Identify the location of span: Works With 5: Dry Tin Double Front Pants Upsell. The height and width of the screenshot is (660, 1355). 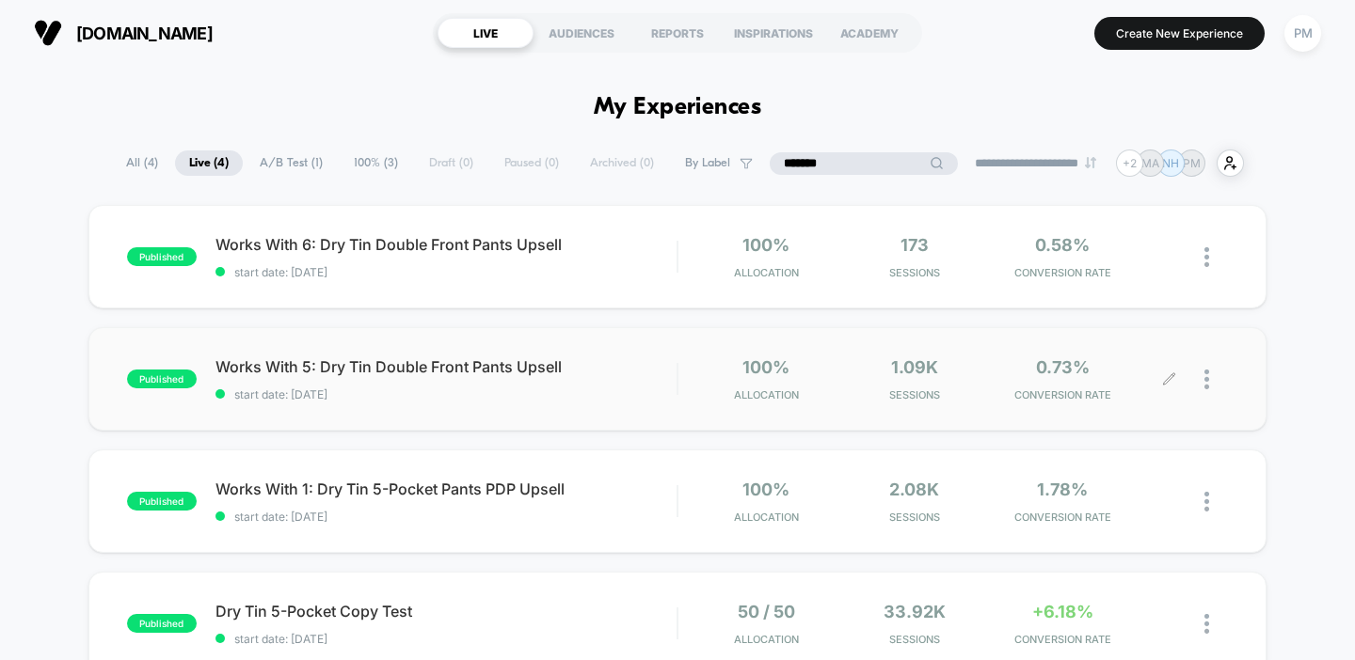
(446, 367).